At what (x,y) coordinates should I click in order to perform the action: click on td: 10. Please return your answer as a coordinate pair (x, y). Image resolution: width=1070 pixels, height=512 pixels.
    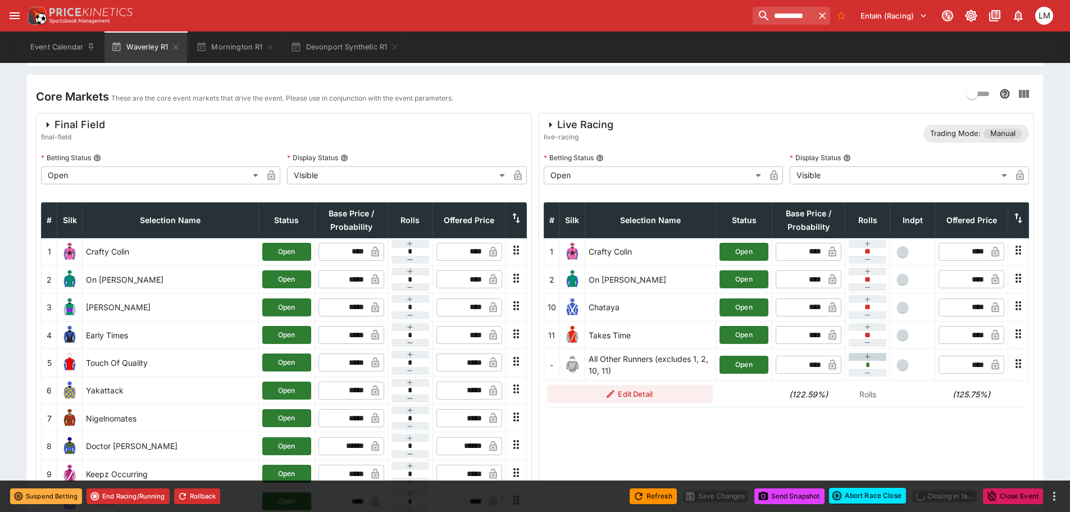
    Looking at the image, I should click on (552, 307).